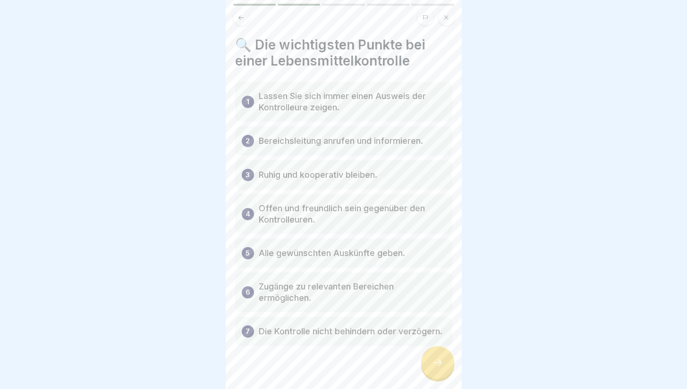 This screenshot has height=389, width=687. I want to click on p: 5, so click(247, 253).